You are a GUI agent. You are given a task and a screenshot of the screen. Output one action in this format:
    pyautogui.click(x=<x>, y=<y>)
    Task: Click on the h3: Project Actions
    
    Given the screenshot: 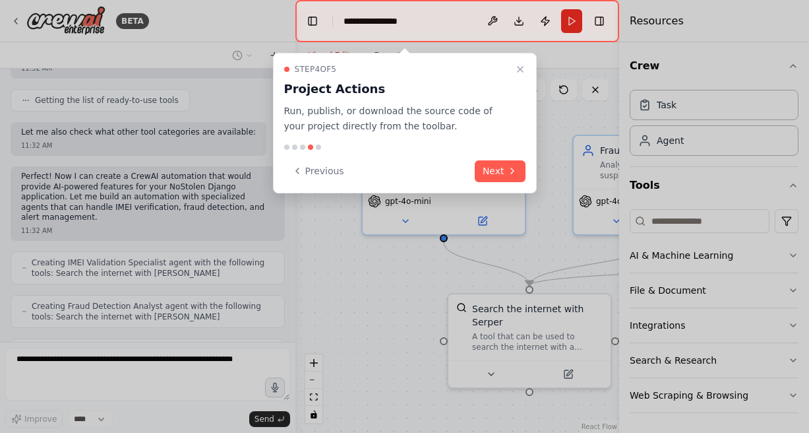 What is the action you would take?
    pyautogui.click(x=397, y=89)
    